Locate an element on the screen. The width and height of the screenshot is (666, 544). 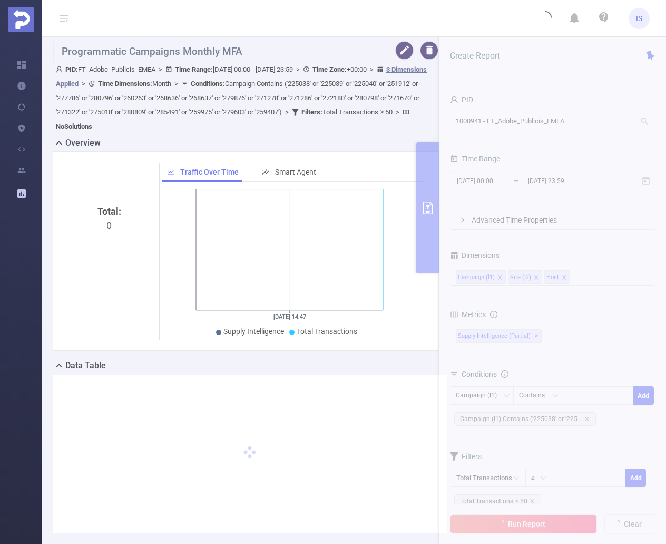
i: icon: user is located at coordinates (61, 69).